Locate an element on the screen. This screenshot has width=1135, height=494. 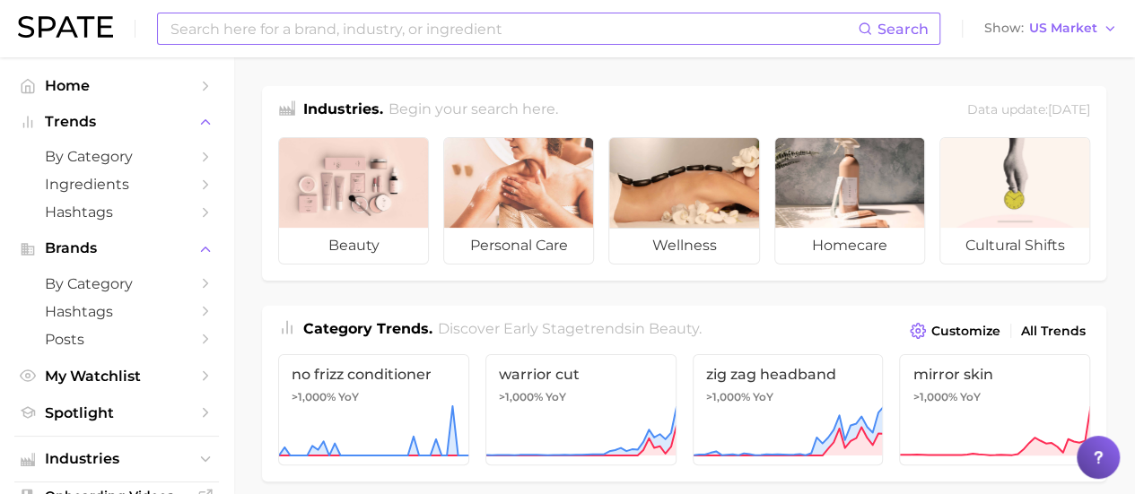
h1: Industries. is located at coordinates (343, 110).